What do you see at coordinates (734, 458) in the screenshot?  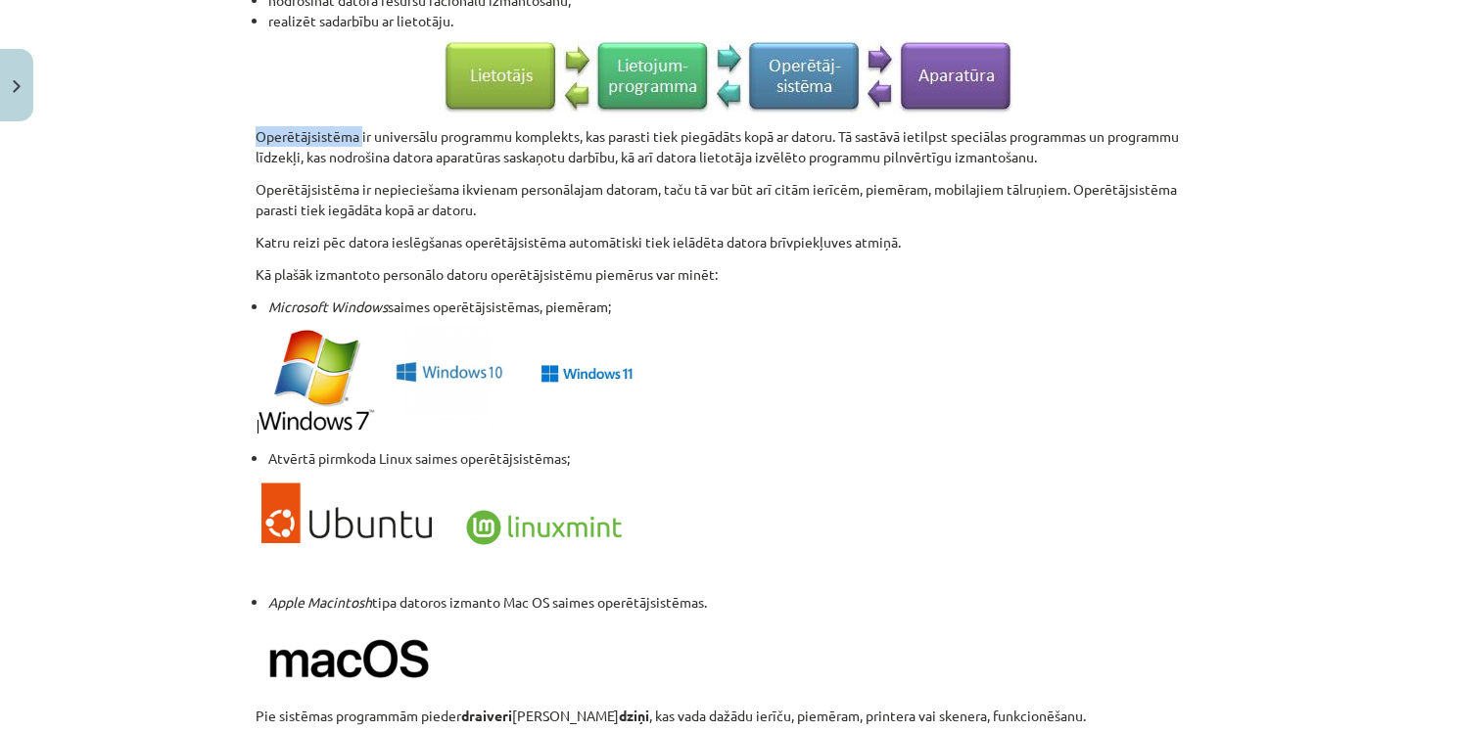 I see `li: Atvērtā pirmkoda Linux saimes operētājsistēmas;` at bounding box center [734, 458].